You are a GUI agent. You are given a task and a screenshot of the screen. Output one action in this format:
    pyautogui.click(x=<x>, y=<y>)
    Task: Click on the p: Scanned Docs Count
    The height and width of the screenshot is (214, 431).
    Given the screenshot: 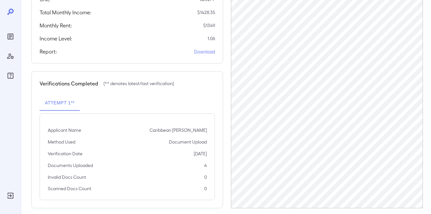 What is the action you would take?
    pyautogui.click(x=69, y=189)
    